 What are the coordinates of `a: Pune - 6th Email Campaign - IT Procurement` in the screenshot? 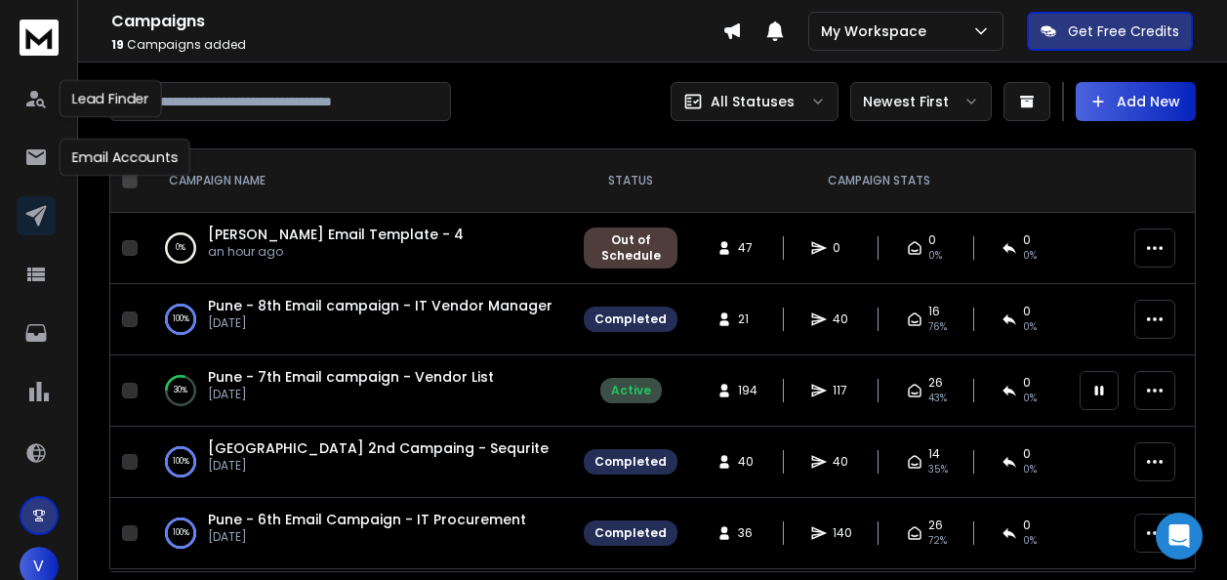 It's located at (367, 519).